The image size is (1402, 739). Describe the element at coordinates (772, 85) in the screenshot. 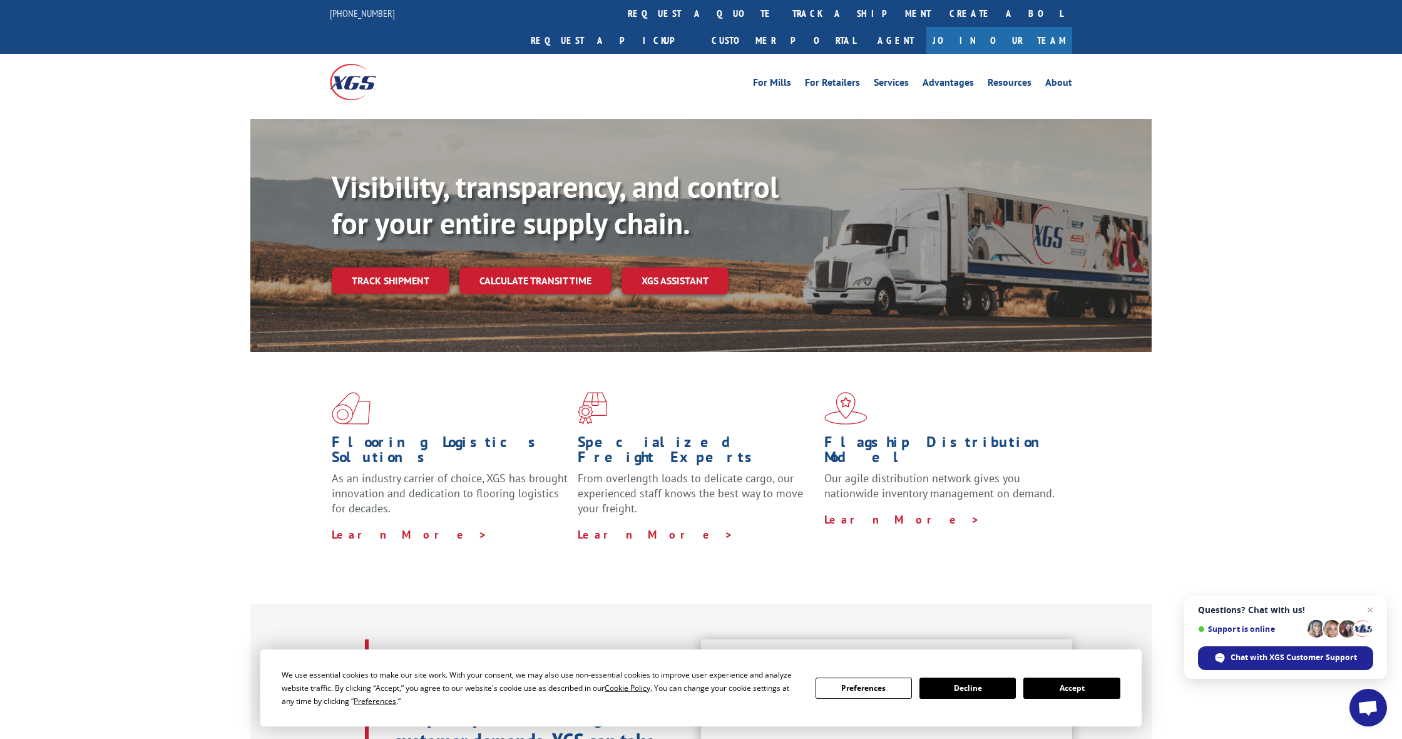

I see `a: For Mills` at that location.